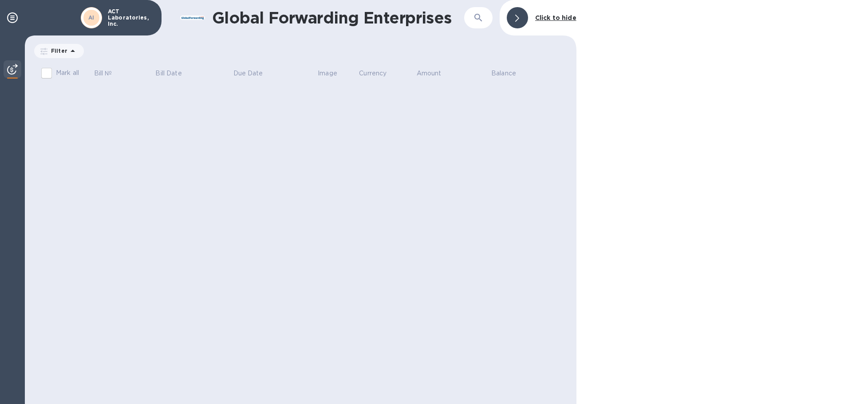 This screenshot has width=852, height=404. What do you see at coordinates (328, 73) in the screenshot?
I see `span: Image` at bounding box center [328, 73].